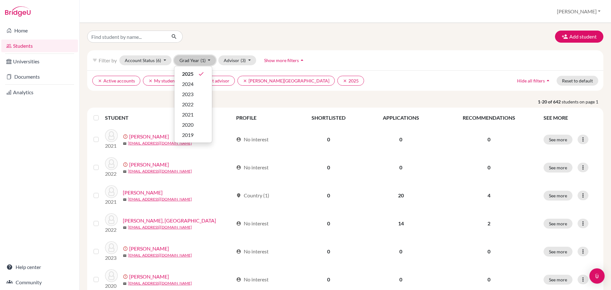  Describe the element at coordinates (39, 282) in the screenshot. I see `a: Community` at that location.